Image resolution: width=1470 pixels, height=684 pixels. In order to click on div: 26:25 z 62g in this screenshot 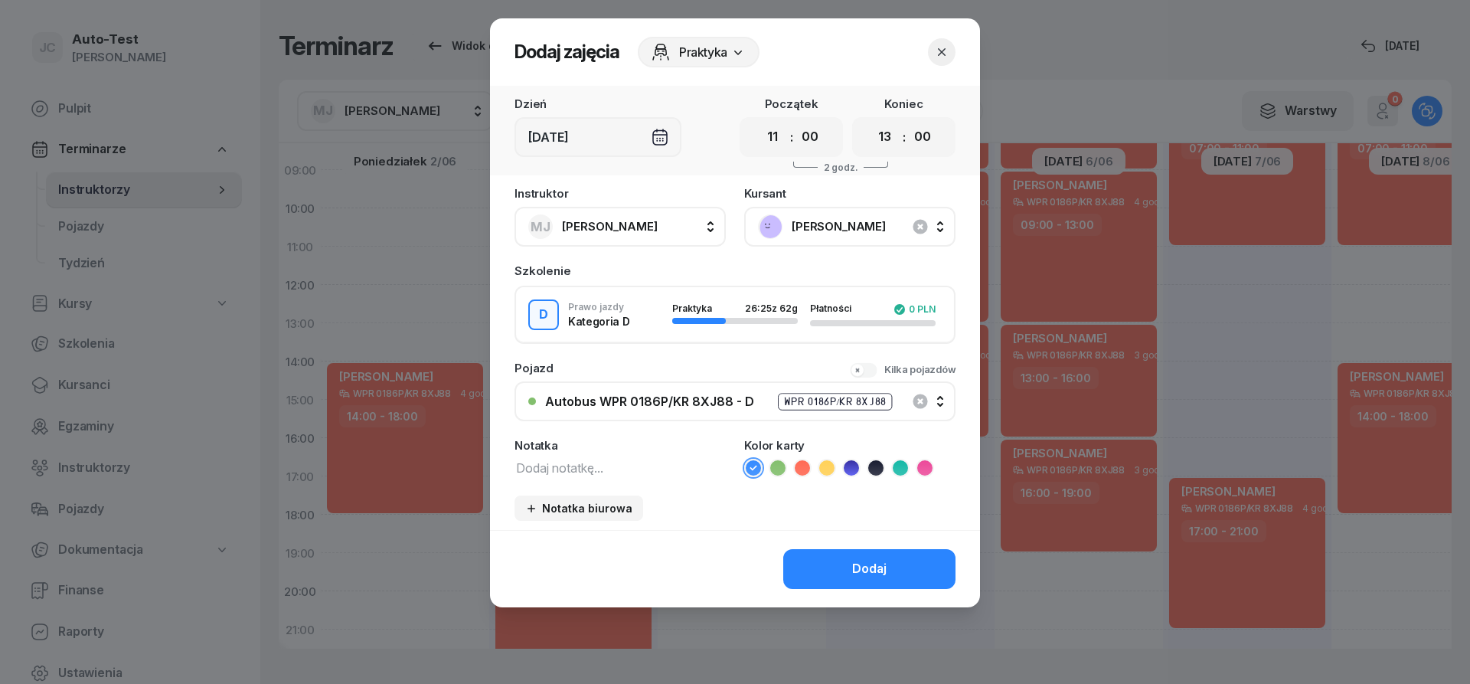, I will do `click(771, 308)`.